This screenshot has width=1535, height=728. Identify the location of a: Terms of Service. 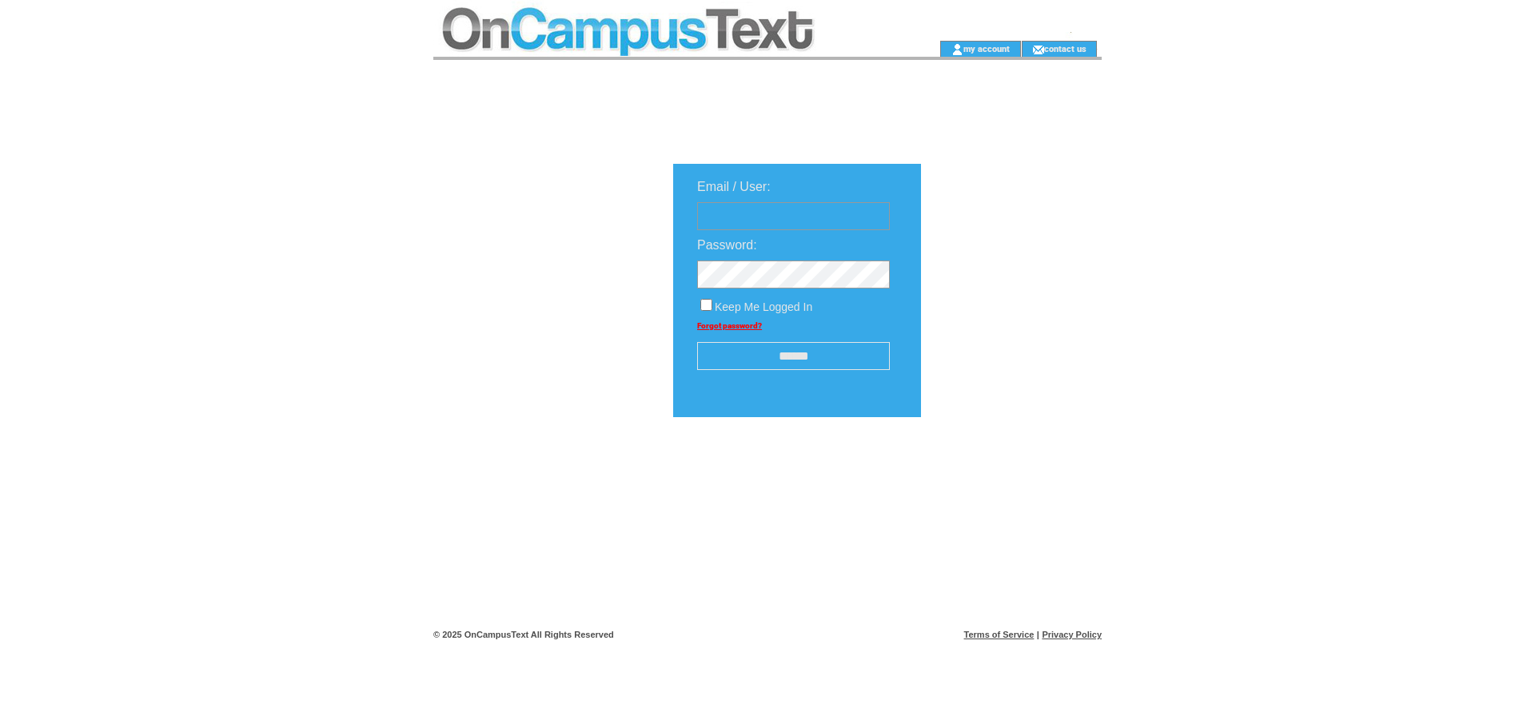
(999, 635).